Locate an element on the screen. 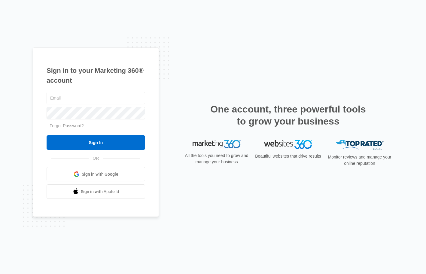 The image size is (426, 274). h2: One account, three powerful tools to grow your business is located at coordinates (288, 115).